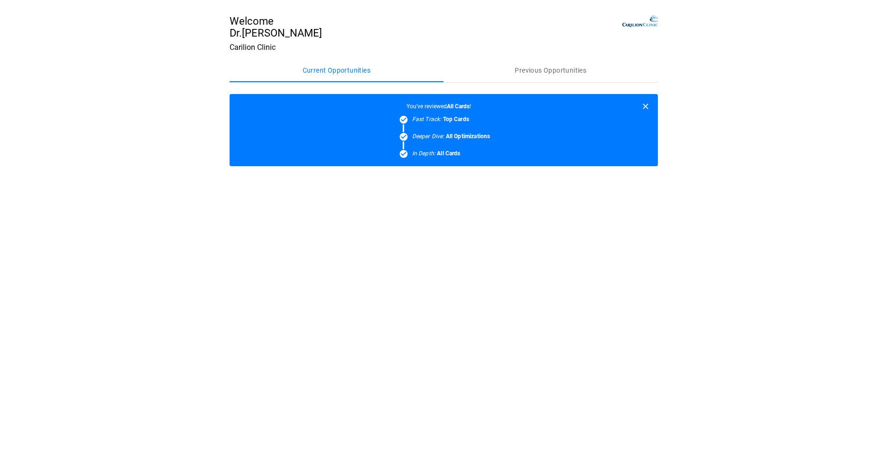 The width and height of the screenshot is (887, 463). Describe the element at coordinates (468, 136) in the screenshot. I see `b: All Optimizations` at that location.